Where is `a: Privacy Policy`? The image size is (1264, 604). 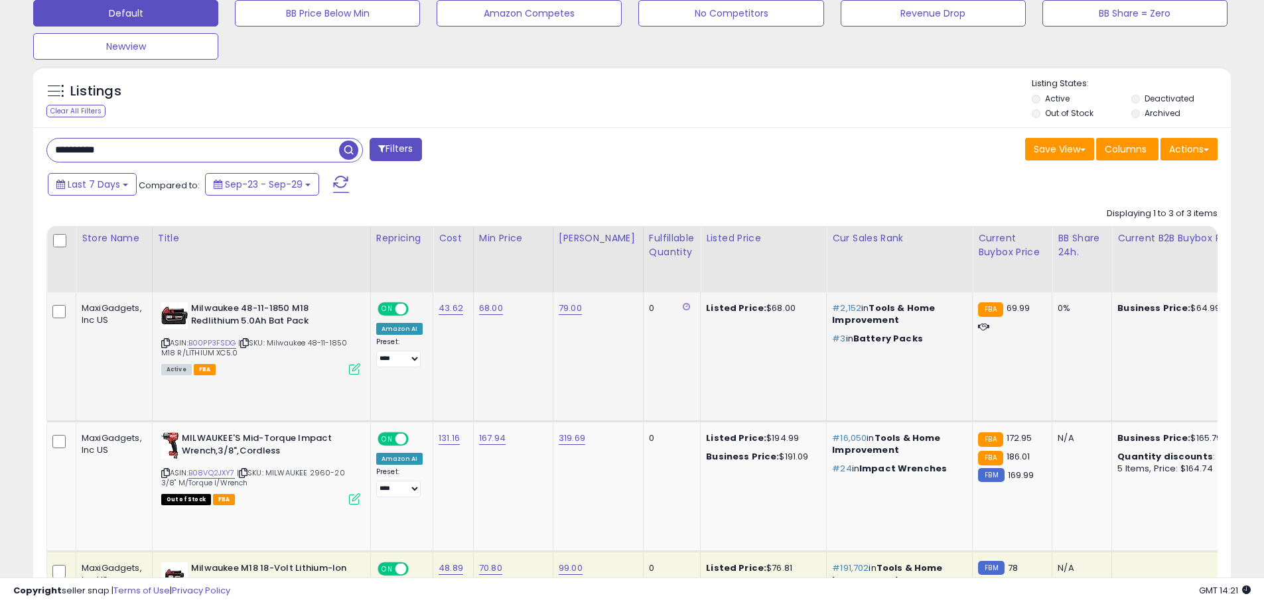 a: Privacy Policy is located at coordinates (201, 590).